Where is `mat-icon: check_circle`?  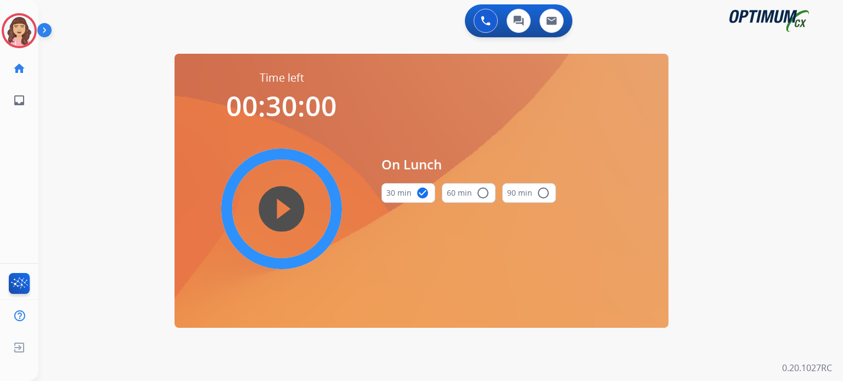
mat-icon: check_circle is located at coordinates (422, 193).